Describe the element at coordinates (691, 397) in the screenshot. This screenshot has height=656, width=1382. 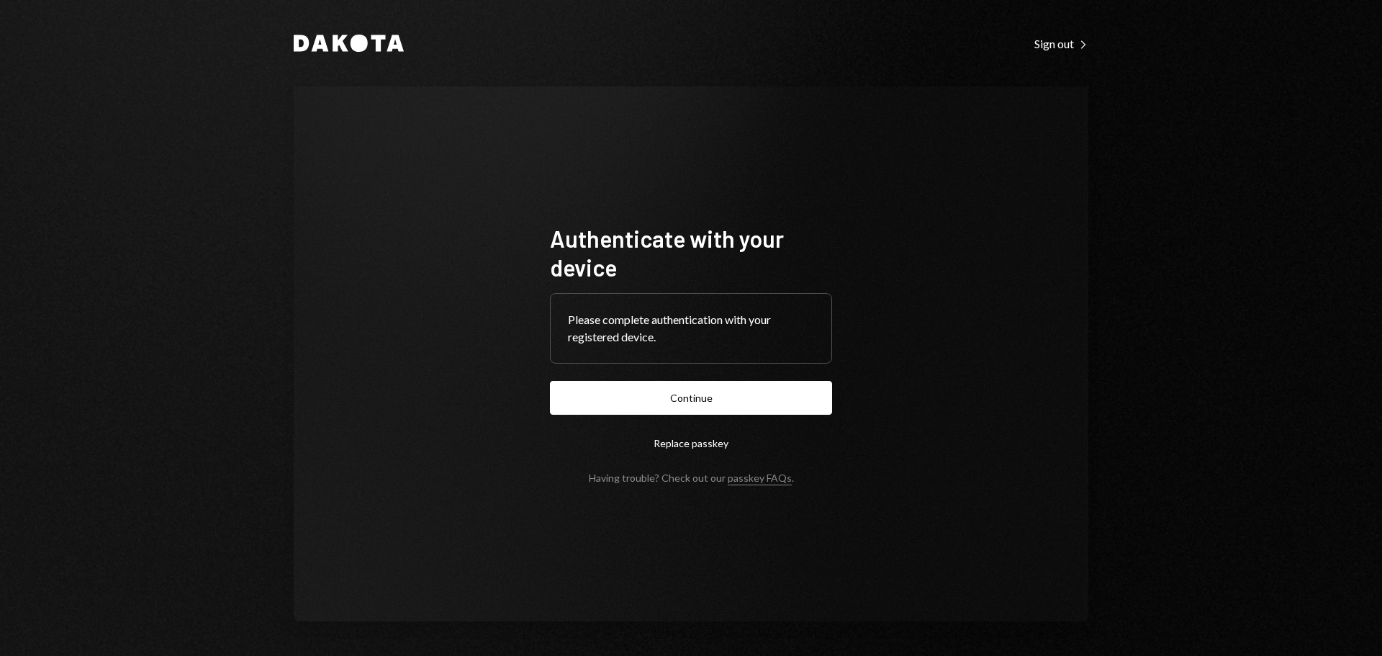
I see `button: Continue` at that location.